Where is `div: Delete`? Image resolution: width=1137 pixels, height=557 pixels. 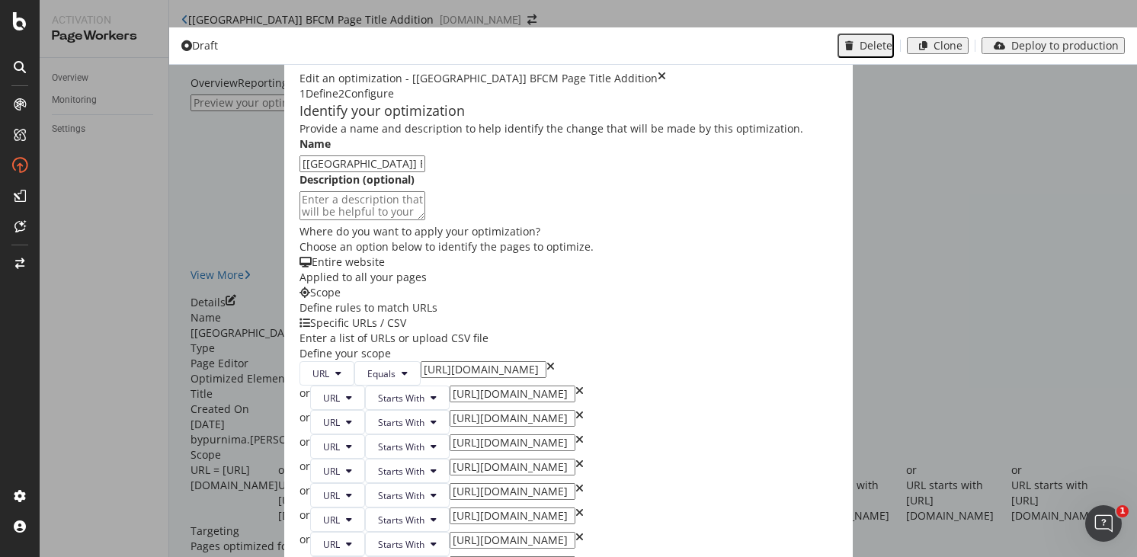 div: Delete is located at coordinates (875, 46).